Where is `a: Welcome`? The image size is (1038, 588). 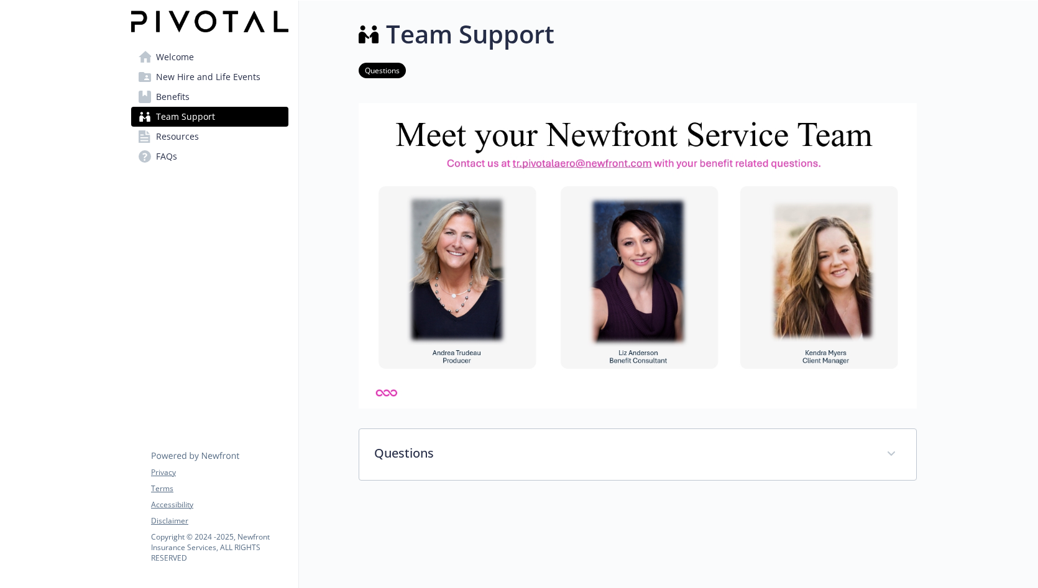 a: Welcome is located at coordinates (209, 57).